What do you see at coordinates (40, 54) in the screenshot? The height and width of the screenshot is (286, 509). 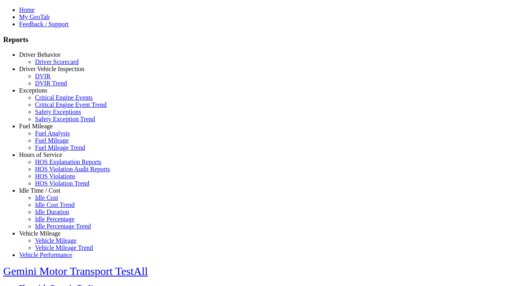 I see `a: Driver Behavior` at bounding box center [40, 54].